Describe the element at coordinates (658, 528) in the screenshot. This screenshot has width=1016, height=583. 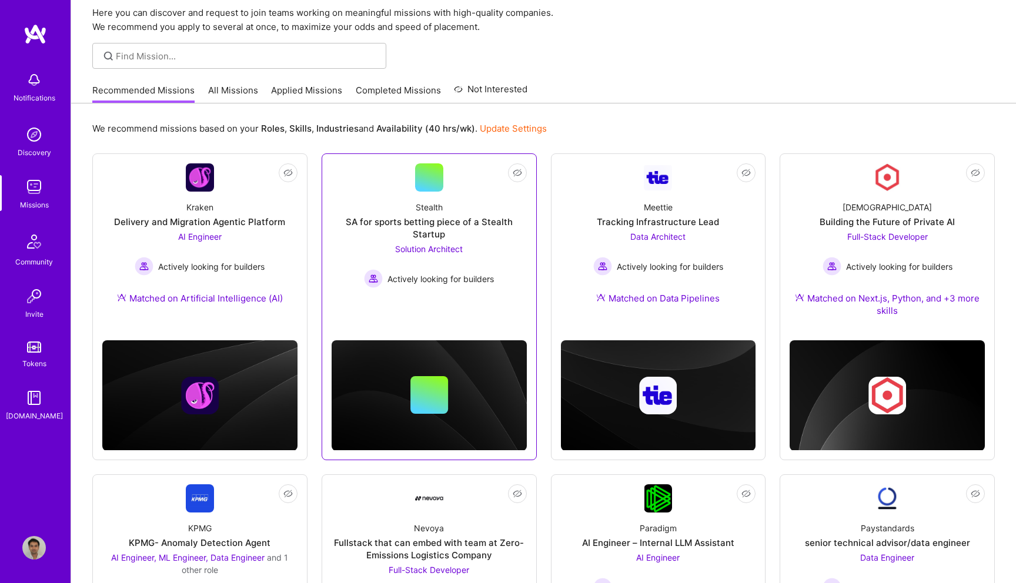
I see `div: Paradigm` at that location.